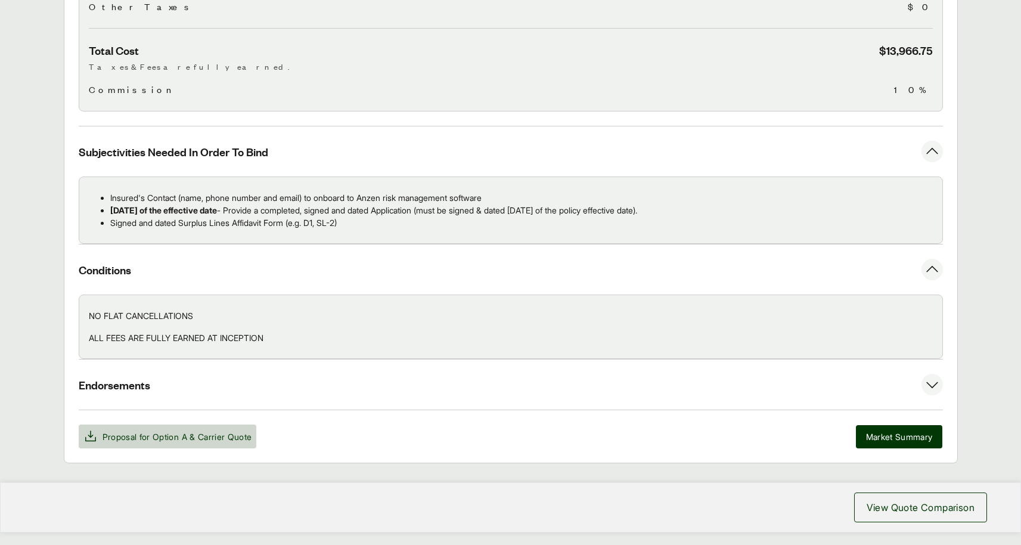 Image resolution: width=1021 pixels, height=545 pixels. What do you see at coordinates (173, 151) in the screenshot?
I see `span: Subjectivities Needed In Order To Bind` at bounding box center [173, 151].